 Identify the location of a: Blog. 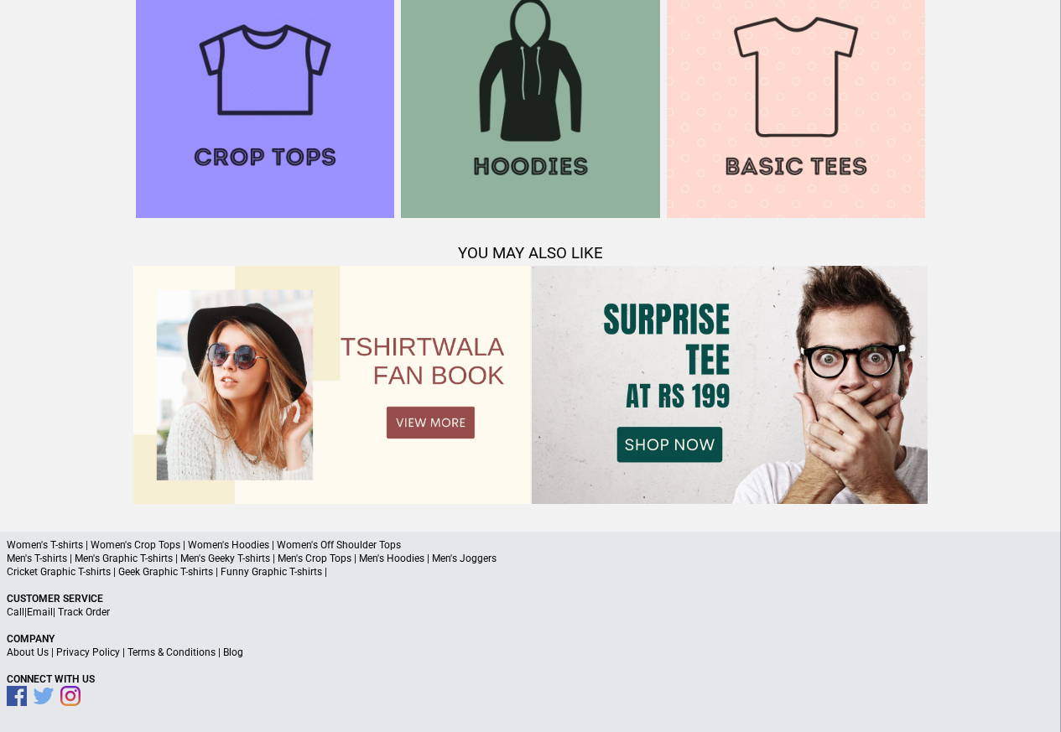
(233, 652).